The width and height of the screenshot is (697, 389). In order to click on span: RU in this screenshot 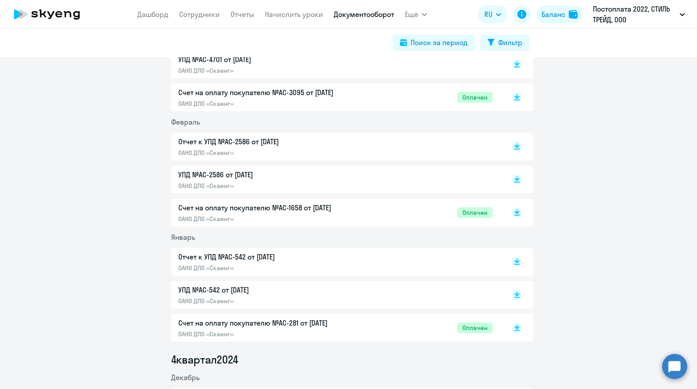, I will do `click(488, 14)`.